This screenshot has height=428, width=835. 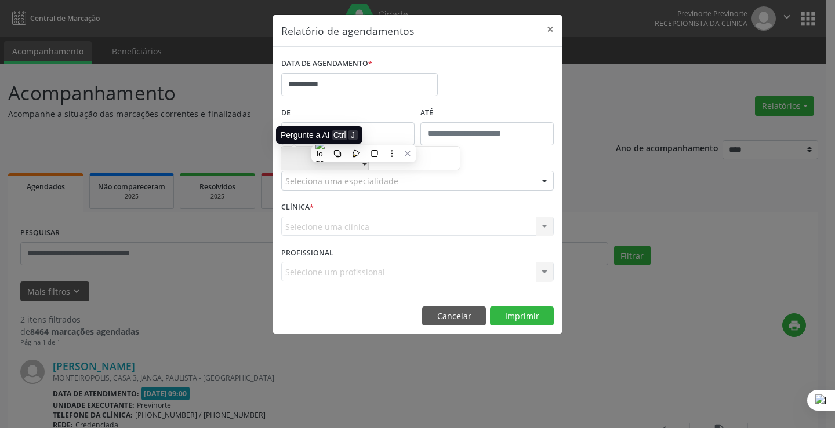 What do you see at coordinates (326, 64) in the screenshot?
I see `label: DATA DE AGENDAMENTO` at bounding box center [326, 64].